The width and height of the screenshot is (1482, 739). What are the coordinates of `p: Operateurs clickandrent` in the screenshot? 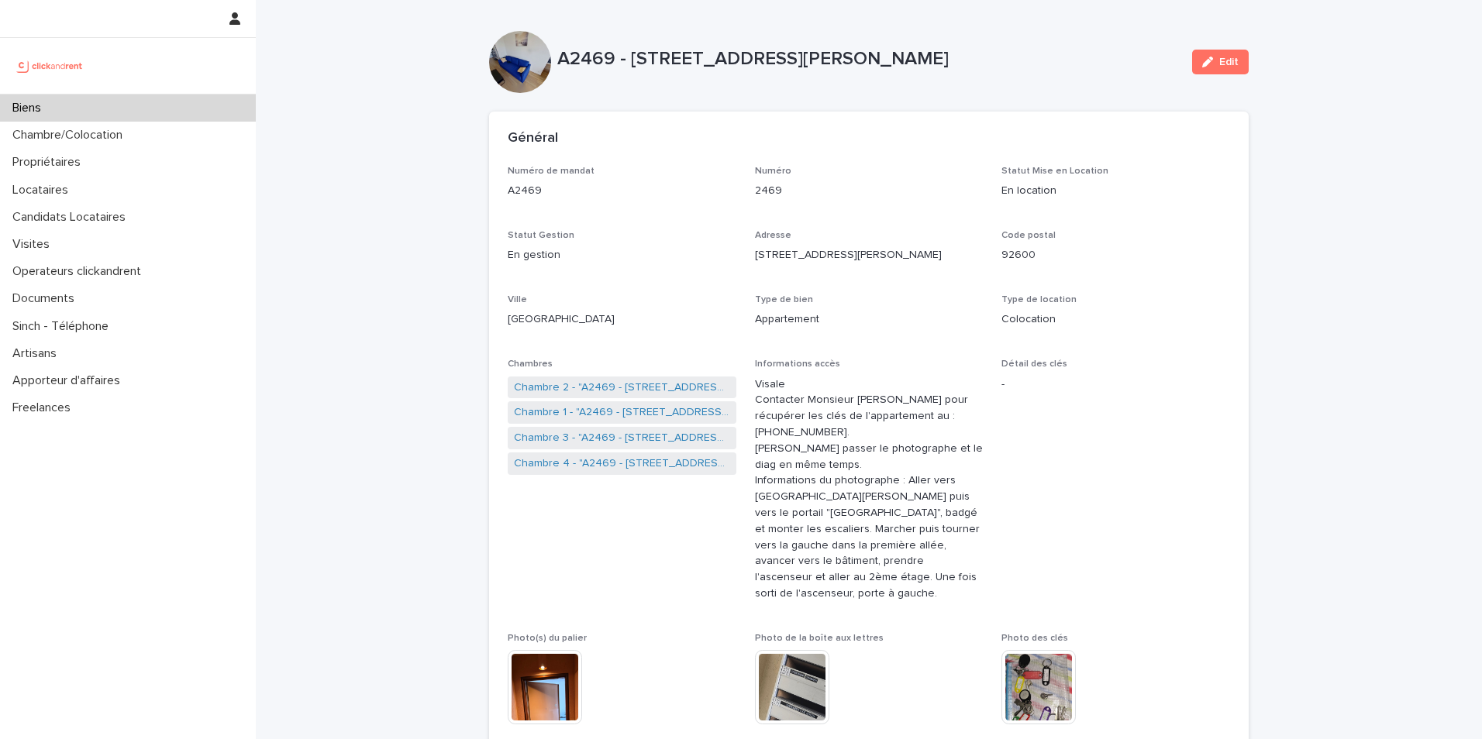 It's located at (80, 271).